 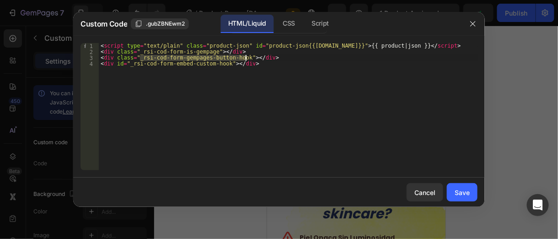 I want to click on div: 4, so click(x=90, y=64).